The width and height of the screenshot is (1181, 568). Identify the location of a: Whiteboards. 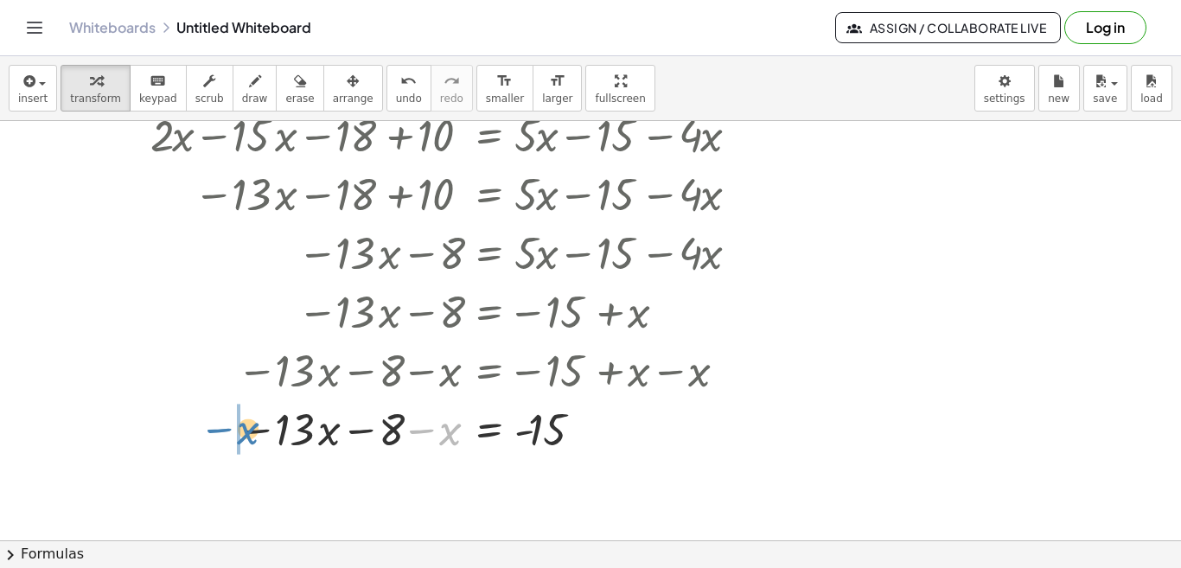
(112, 28).